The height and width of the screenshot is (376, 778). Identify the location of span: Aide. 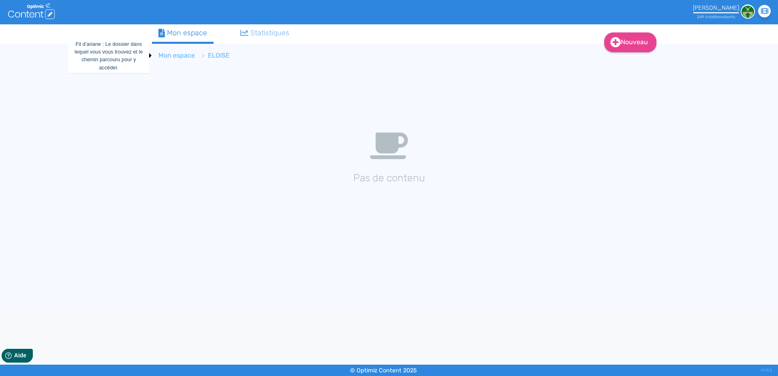
(47, 10).